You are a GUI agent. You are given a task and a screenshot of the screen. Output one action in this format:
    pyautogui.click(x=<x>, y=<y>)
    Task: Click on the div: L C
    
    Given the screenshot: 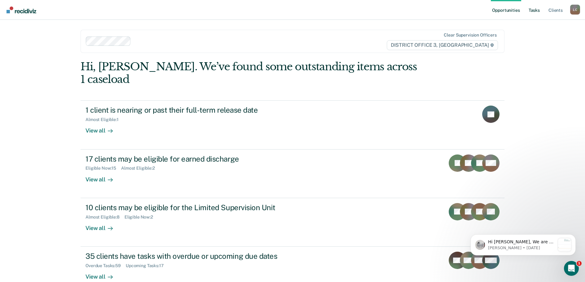 What is the action you would take?
    pyautogui.click(x=575, y=10)
    